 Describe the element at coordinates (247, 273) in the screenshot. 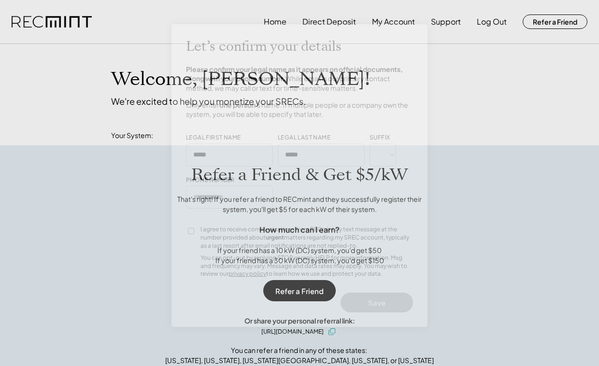

I see `a: privacy policy` at that location.